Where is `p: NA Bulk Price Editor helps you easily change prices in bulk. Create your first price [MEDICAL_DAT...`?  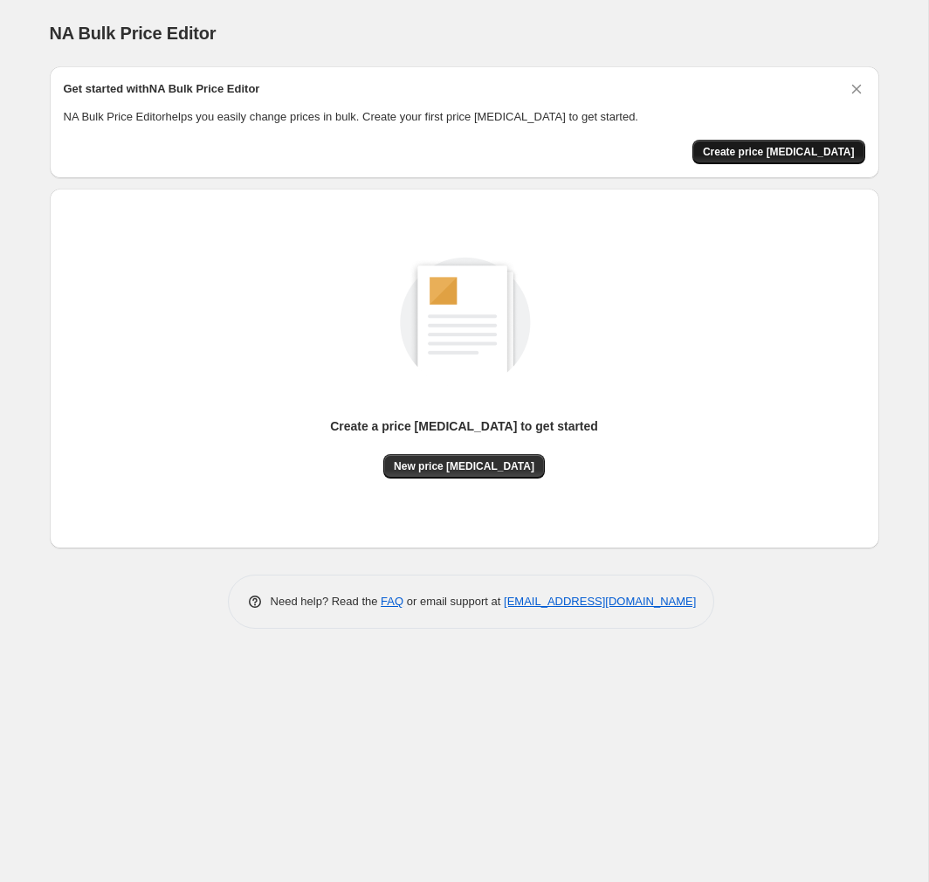 p: NA Bulk Price Editor helps you easily change prices in bulk. Create your first price [MEDICAL_DAT... is located at coordinates (464, 117).